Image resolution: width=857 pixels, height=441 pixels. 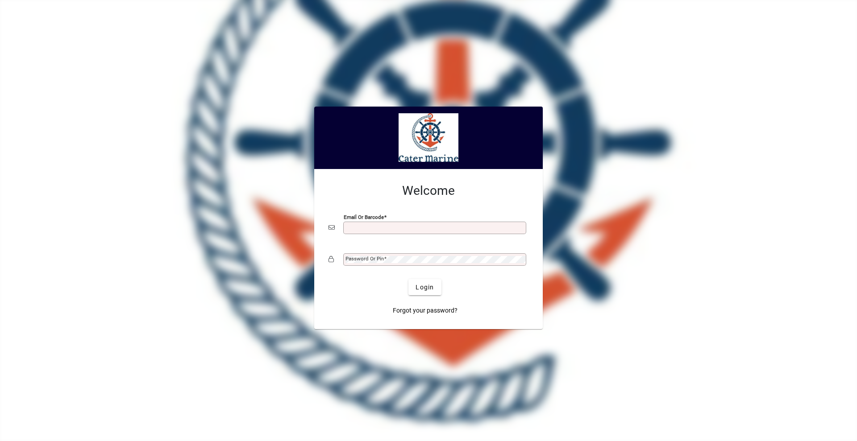 I want to click on span: Login, so click(x=424, y=287).